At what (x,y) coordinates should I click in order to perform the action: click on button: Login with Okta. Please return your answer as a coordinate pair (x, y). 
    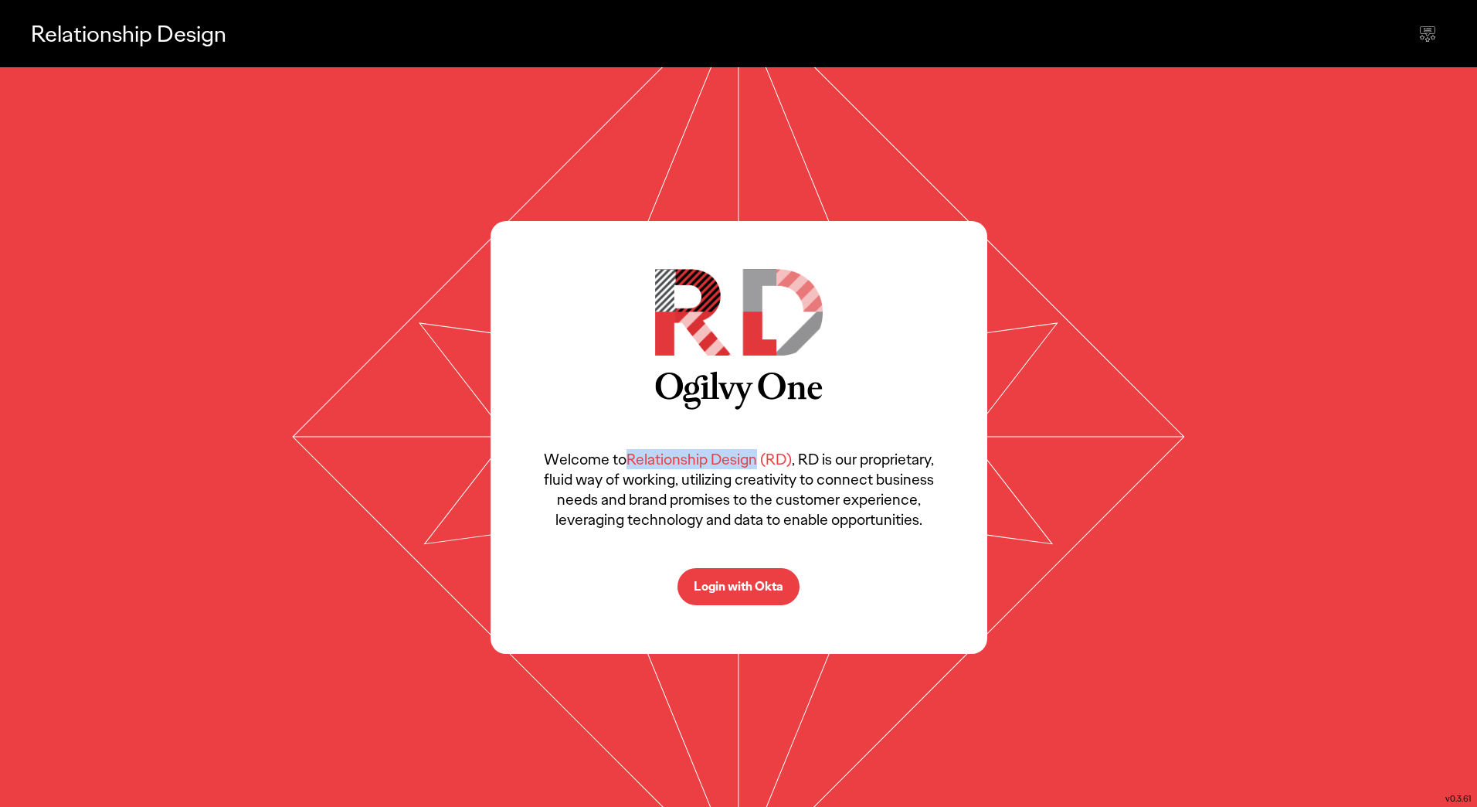
    Looking at the image, I should click on (739, 587).